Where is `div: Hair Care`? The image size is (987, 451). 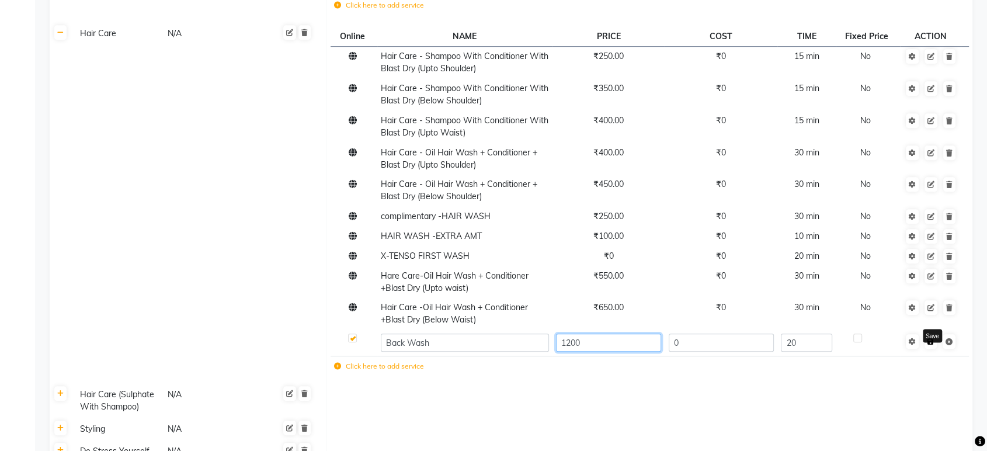
div: Hair Care is located at coordinates (119, 33).